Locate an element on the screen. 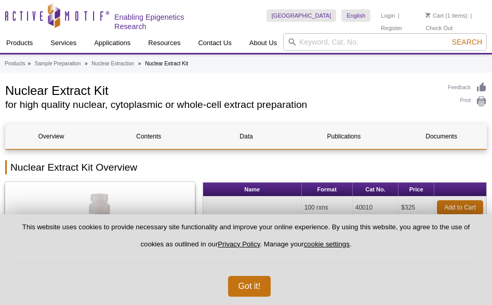 Image resolution: width=492 pixels, height=305 pixels. a: Products is located at coordinates (15, 64).